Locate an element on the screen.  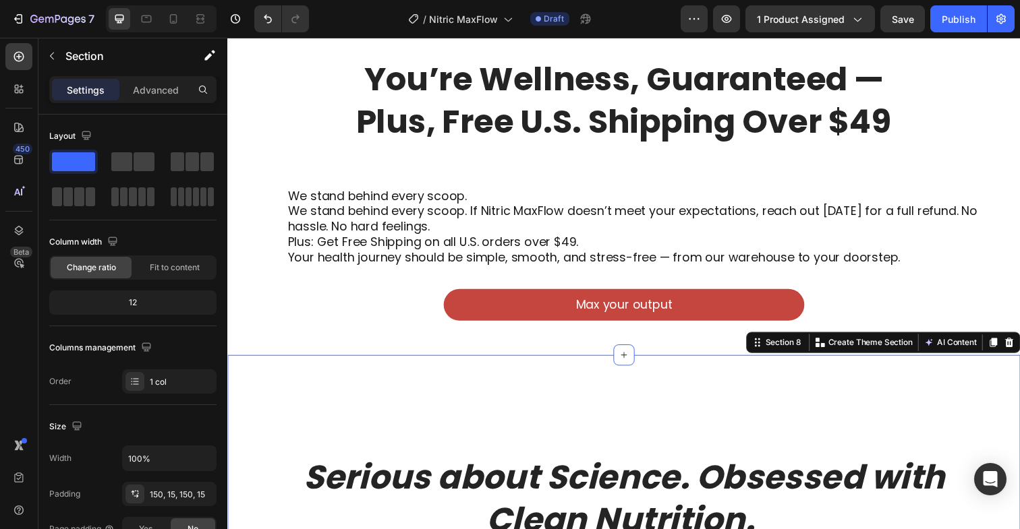
button: Publish is located at coordinates (958, 19).